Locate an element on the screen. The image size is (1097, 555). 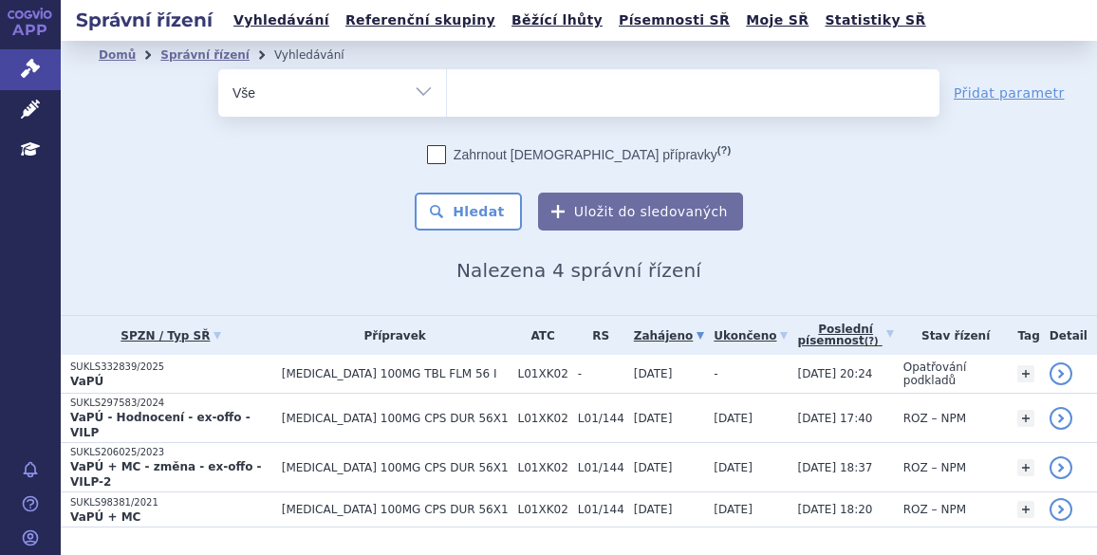
a: Referenční skupiny is located at coordinates (420, 20).